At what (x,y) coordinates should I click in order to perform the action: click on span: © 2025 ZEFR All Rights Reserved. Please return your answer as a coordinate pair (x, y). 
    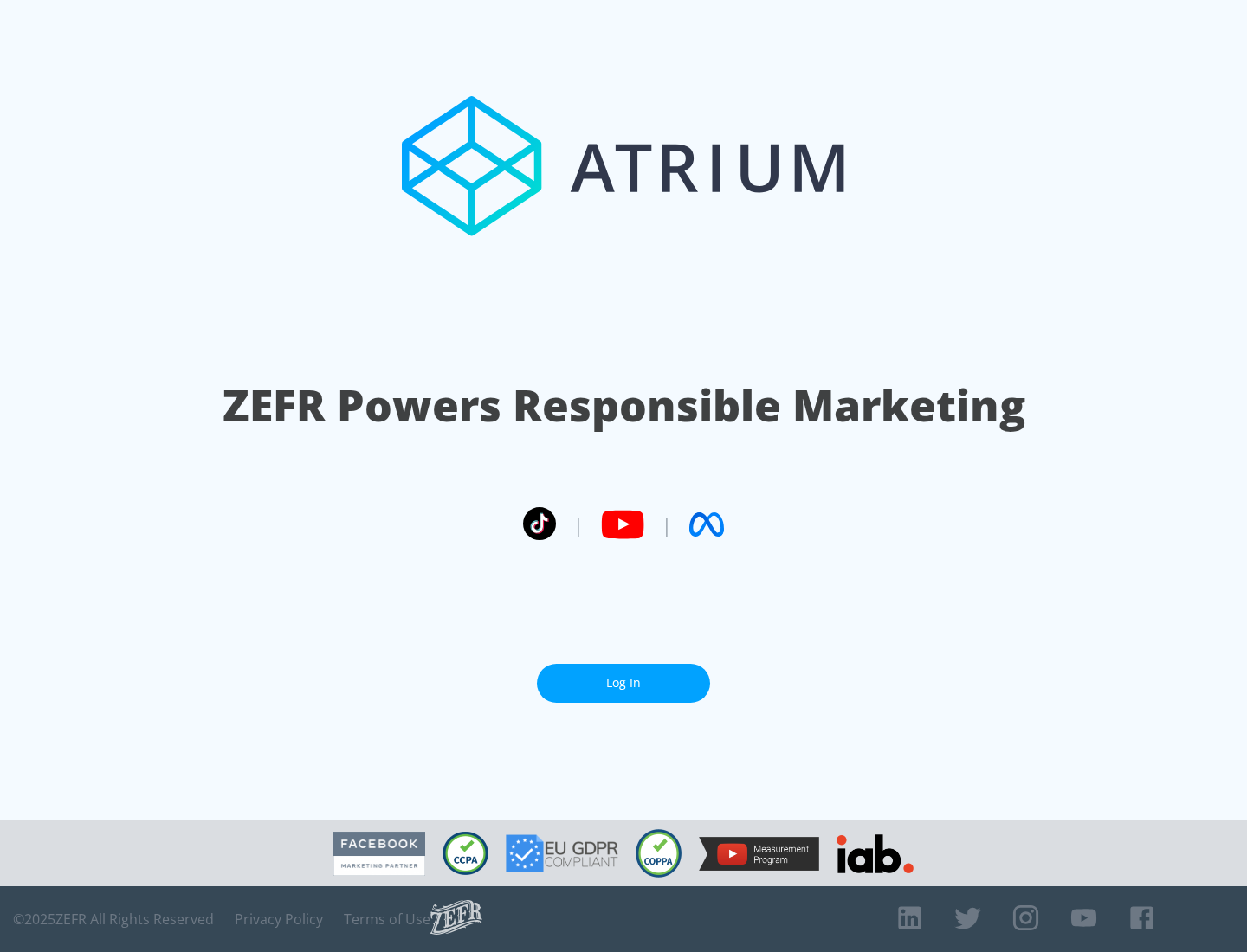
    Looking at the image, I should click on (113, 920).